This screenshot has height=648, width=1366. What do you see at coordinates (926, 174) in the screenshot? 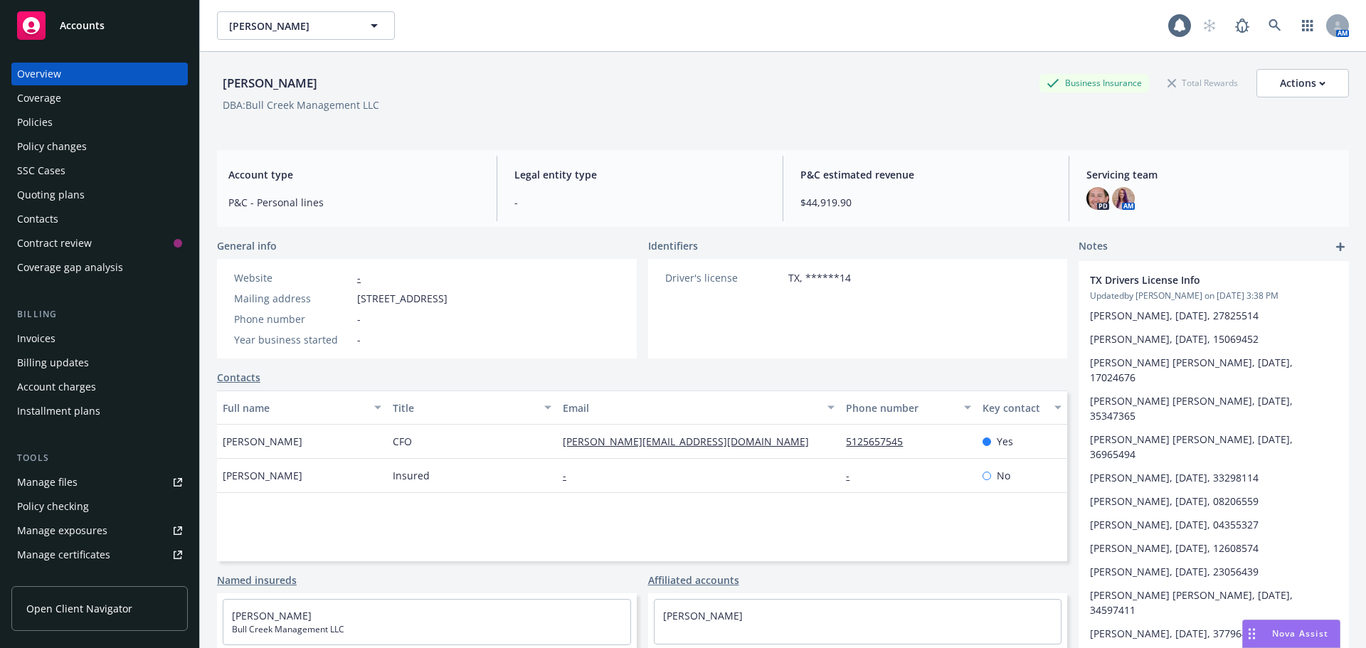
I see `span: P&C estimated revenue` at bounding box center [926, 174].